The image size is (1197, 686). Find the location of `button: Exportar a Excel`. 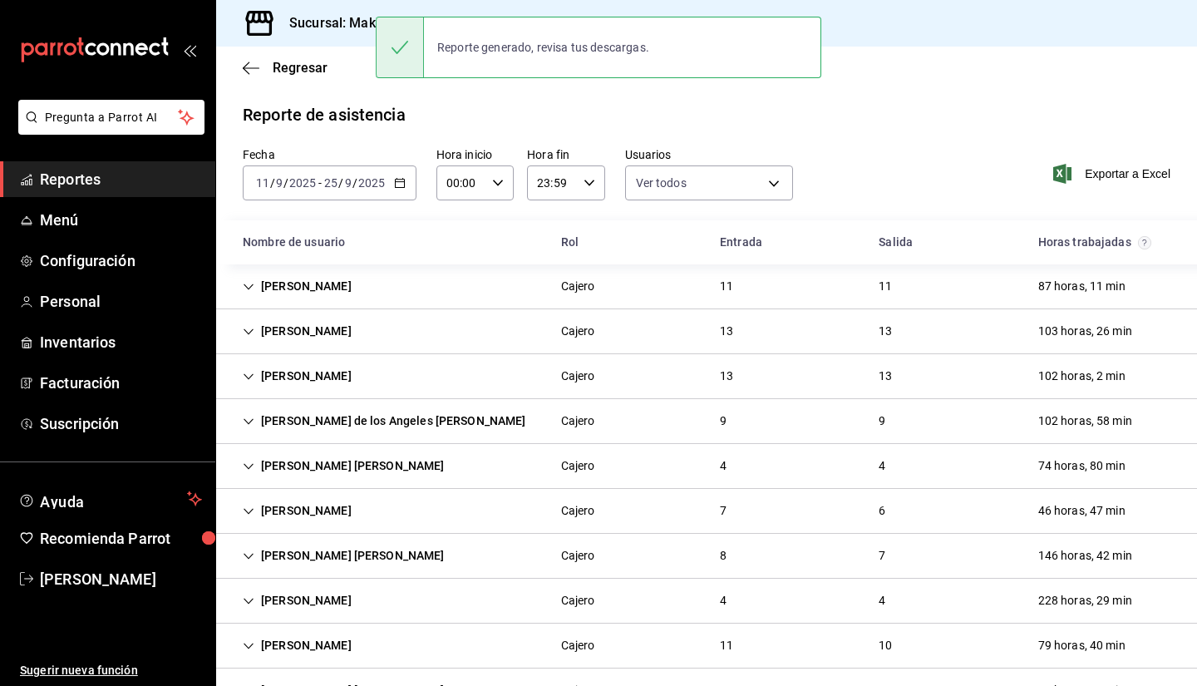

button: Exportar a Excel is located at coordinates (1113, 174).